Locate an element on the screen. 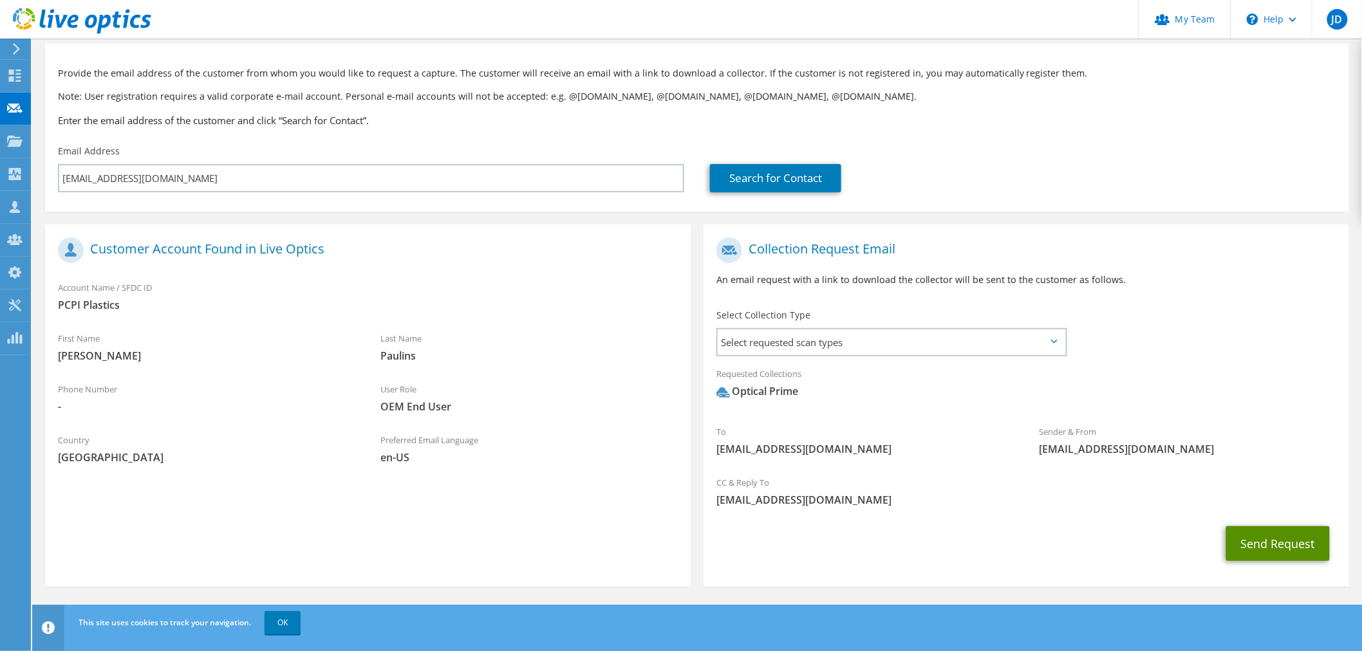 The image size is (1362, 651). div: Sender & From is located at coordinates (1187, 440).